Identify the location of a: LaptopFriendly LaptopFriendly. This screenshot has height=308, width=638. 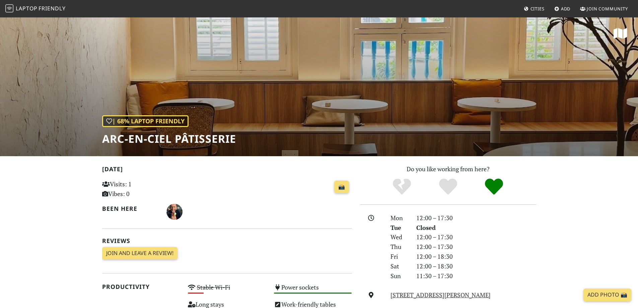
(35, 9).